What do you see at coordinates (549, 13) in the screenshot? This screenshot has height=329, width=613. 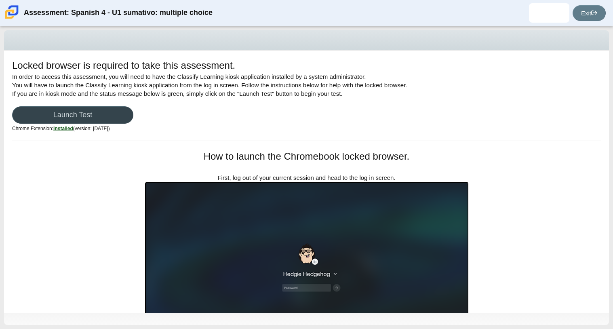 I see `img: adabella.espinoleo.QiA6O0` at bounding box center [549, 13].